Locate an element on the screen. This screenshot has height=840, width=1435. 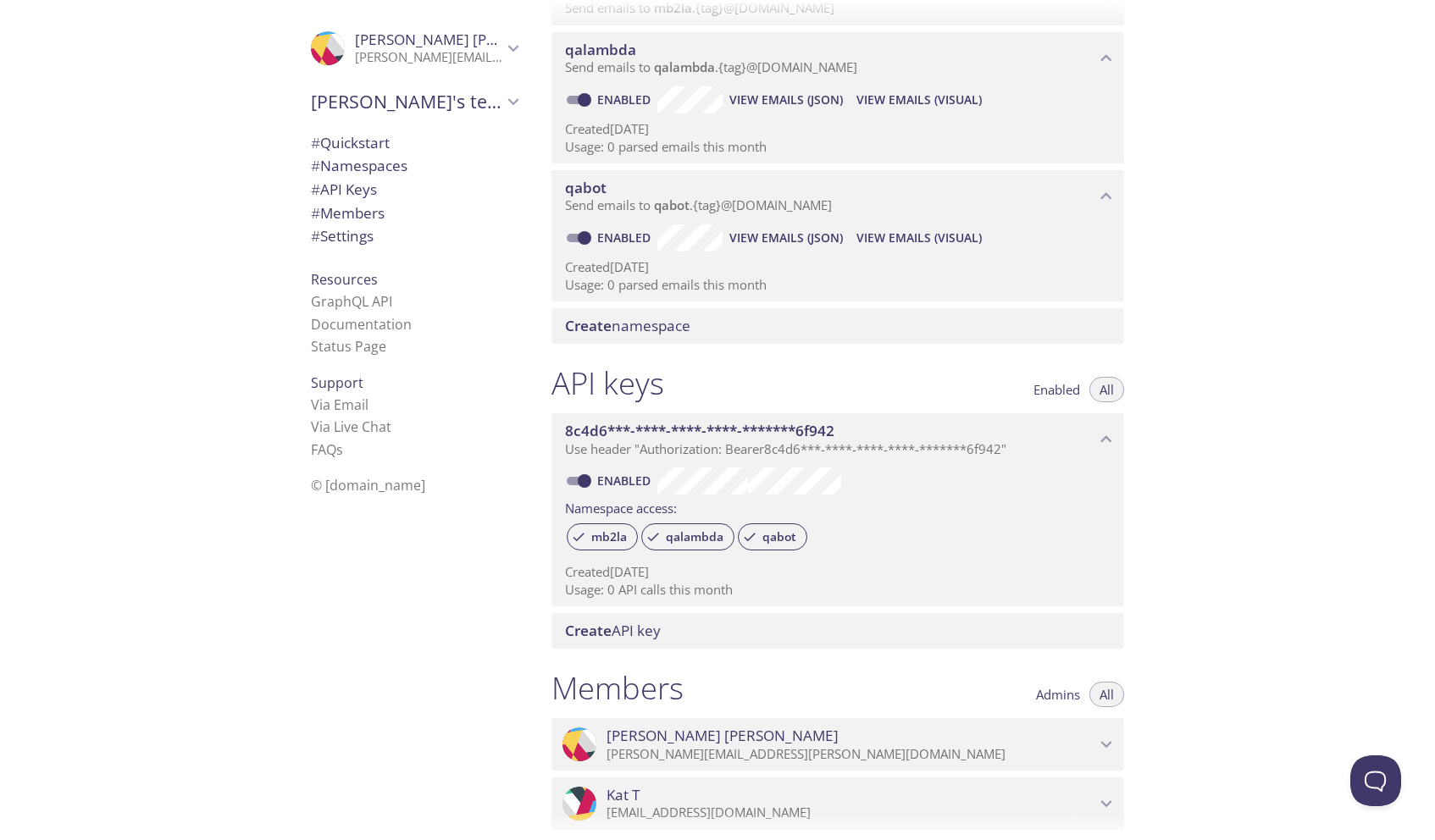
span: API Keys is located at coordinates (344, 189).